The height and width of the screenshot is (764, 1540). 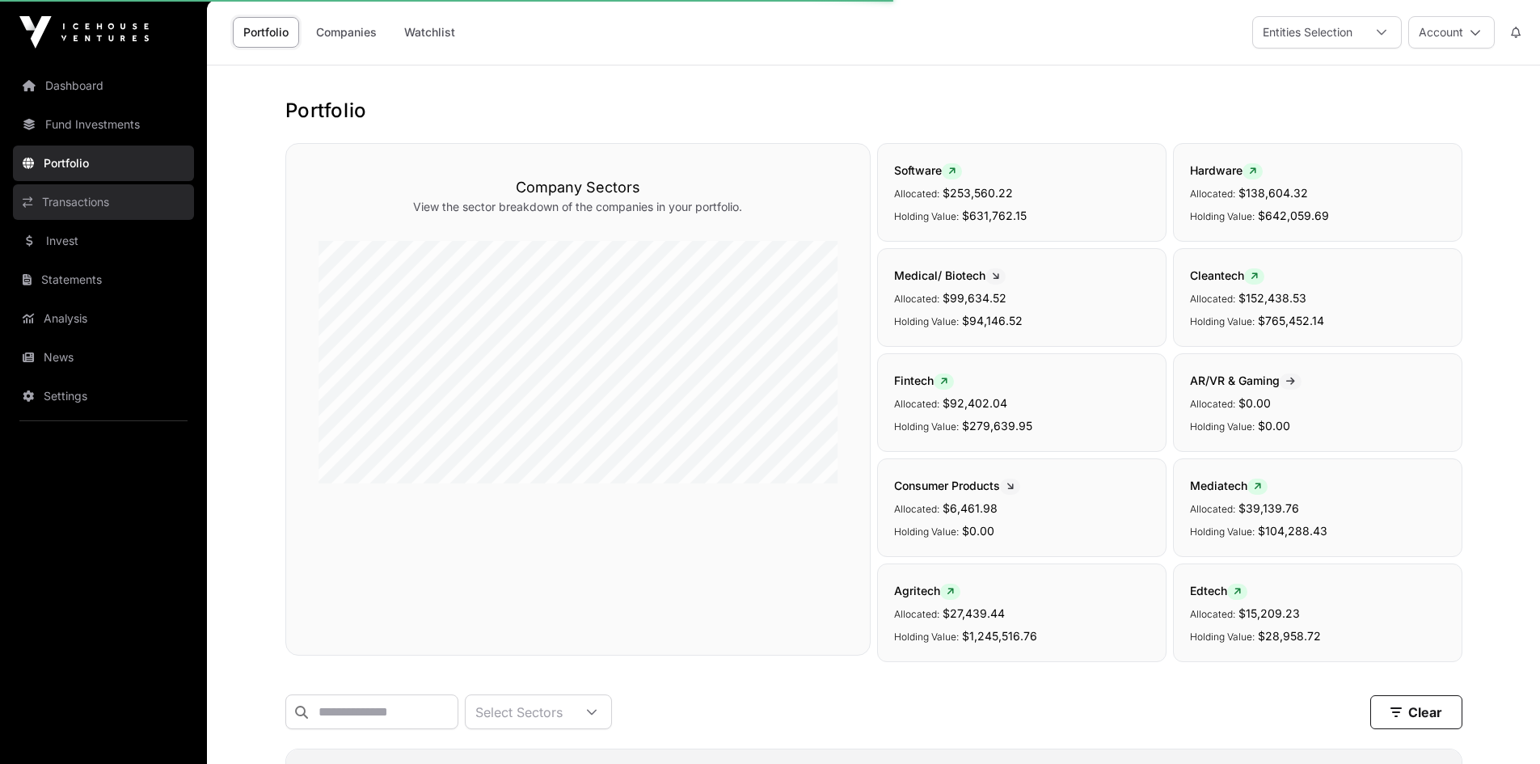 What do you see at coordinates (950, 275) in the screenshot?
I see `span: Medical/ Biotech` at bounding box center [950, 275].